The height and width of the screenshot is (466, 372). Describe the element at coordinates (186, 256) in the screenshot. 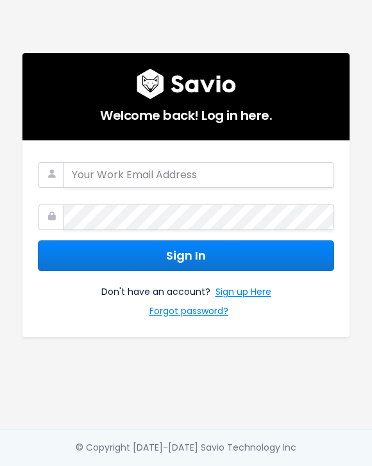

I see `button: Sign In` at that location.